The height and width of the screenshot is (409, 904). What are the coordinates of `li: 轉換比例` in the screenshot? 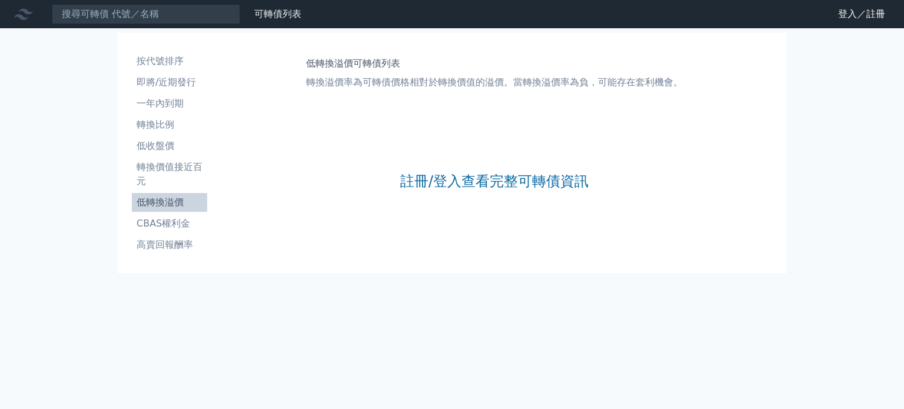 It's located at (169, 125).